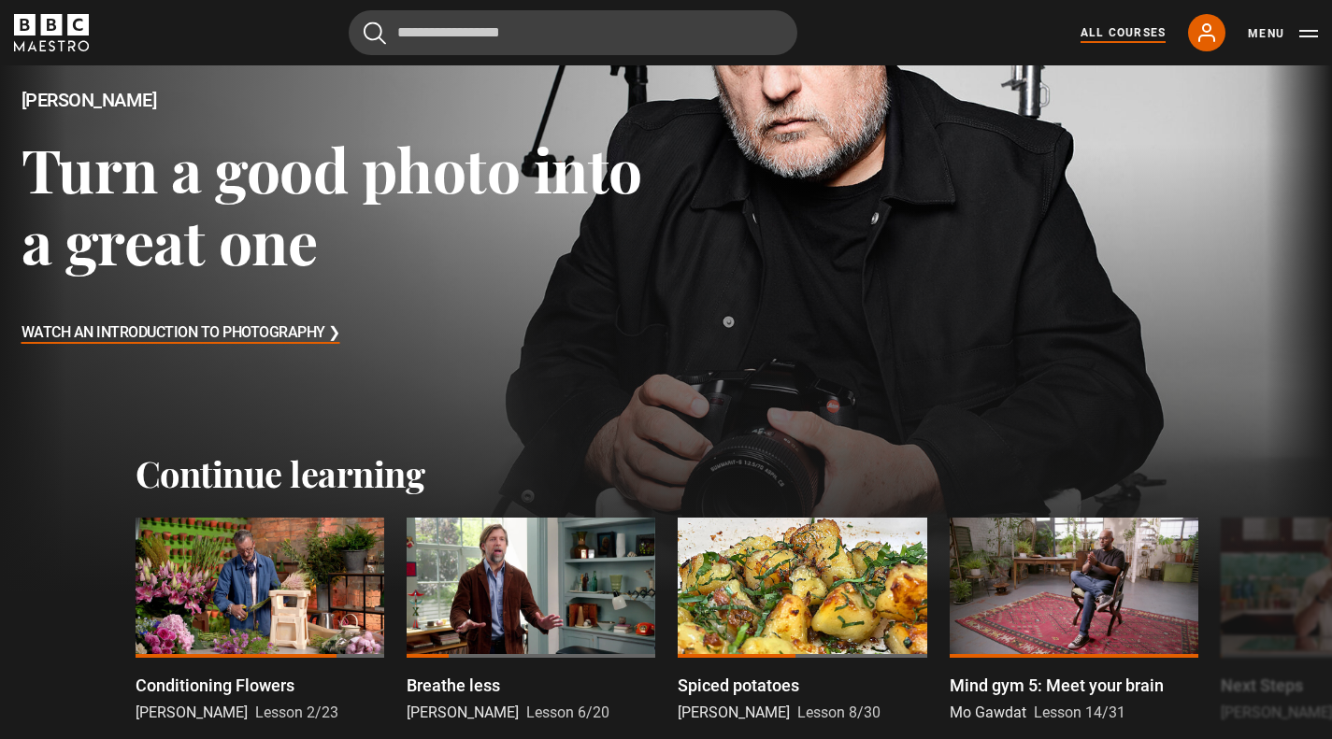  Describe the element at coordinates (1056, 685) in the screenshot. I see `p: Mind gym 5: Meet your brain` at that location.